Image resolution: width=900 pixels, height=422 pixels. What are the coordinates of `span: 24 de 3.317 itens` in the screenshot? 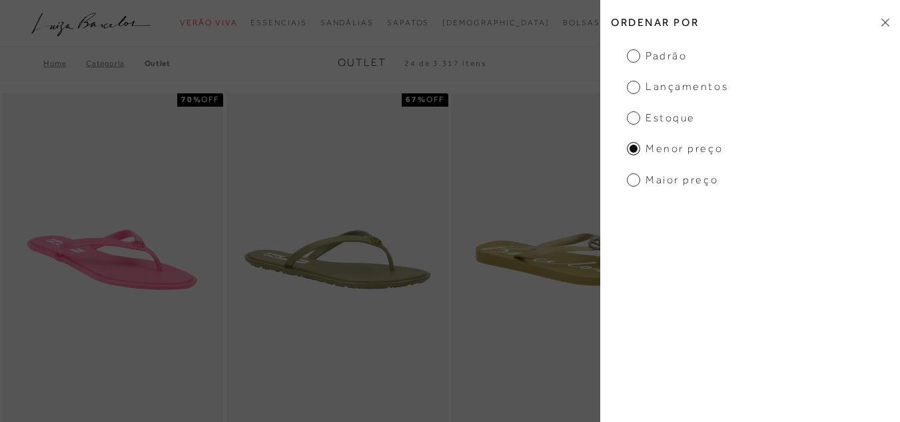 It's located at (446, 63).